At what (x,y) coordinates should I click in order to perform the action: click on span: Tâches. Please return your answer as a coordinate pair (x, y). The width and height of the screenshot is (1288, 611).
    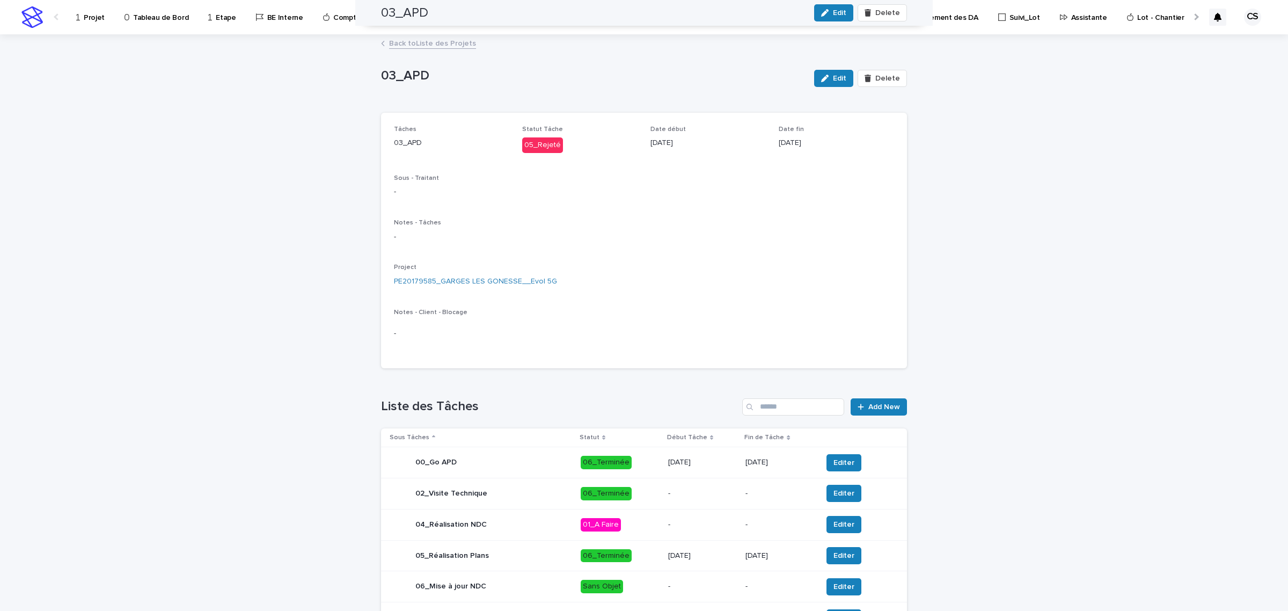
    Looking at the image, I should click on (405, 129).